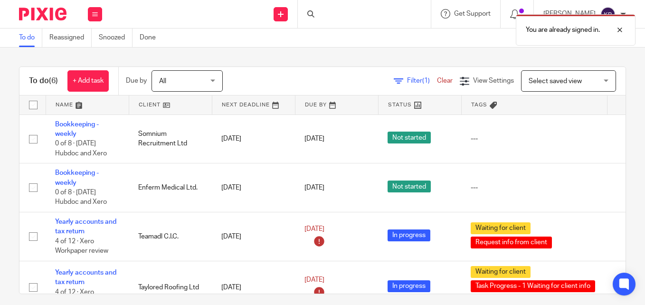 The image size is (645, 305). I want to click on span: All, so click(163, 81).